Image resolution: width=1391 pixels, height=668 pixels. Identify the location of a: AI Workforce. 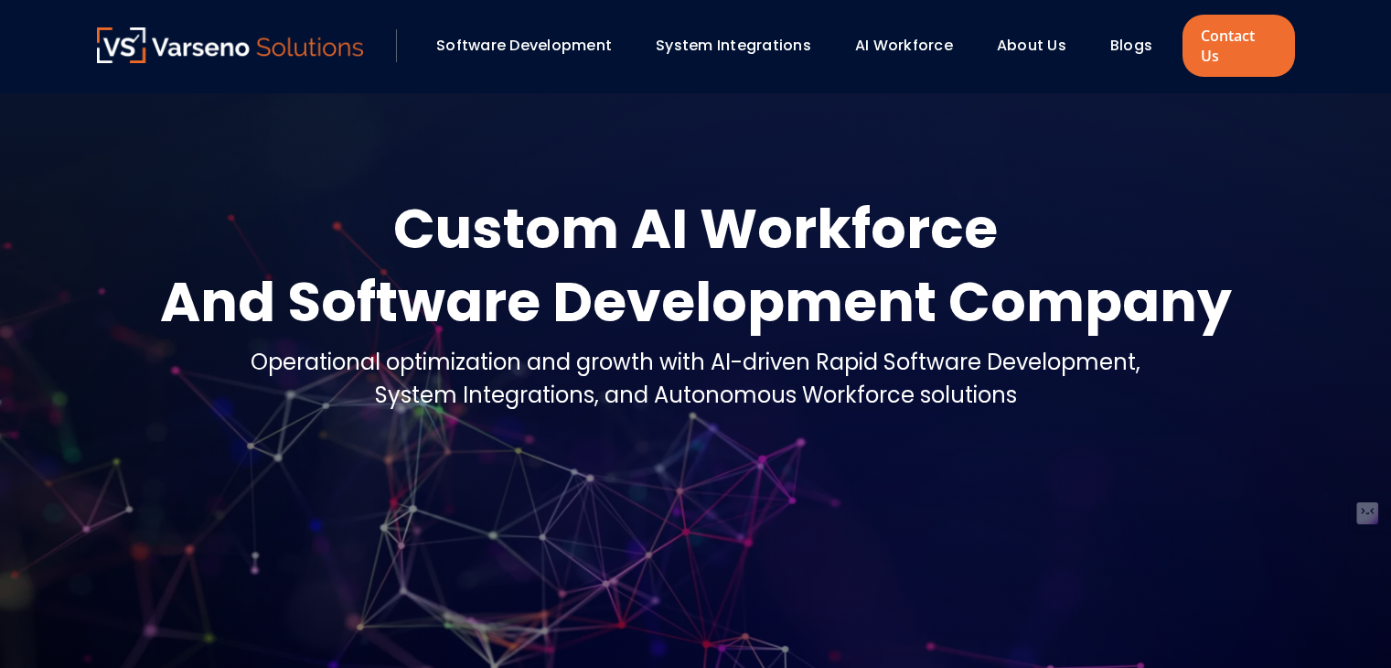
(904, 45).